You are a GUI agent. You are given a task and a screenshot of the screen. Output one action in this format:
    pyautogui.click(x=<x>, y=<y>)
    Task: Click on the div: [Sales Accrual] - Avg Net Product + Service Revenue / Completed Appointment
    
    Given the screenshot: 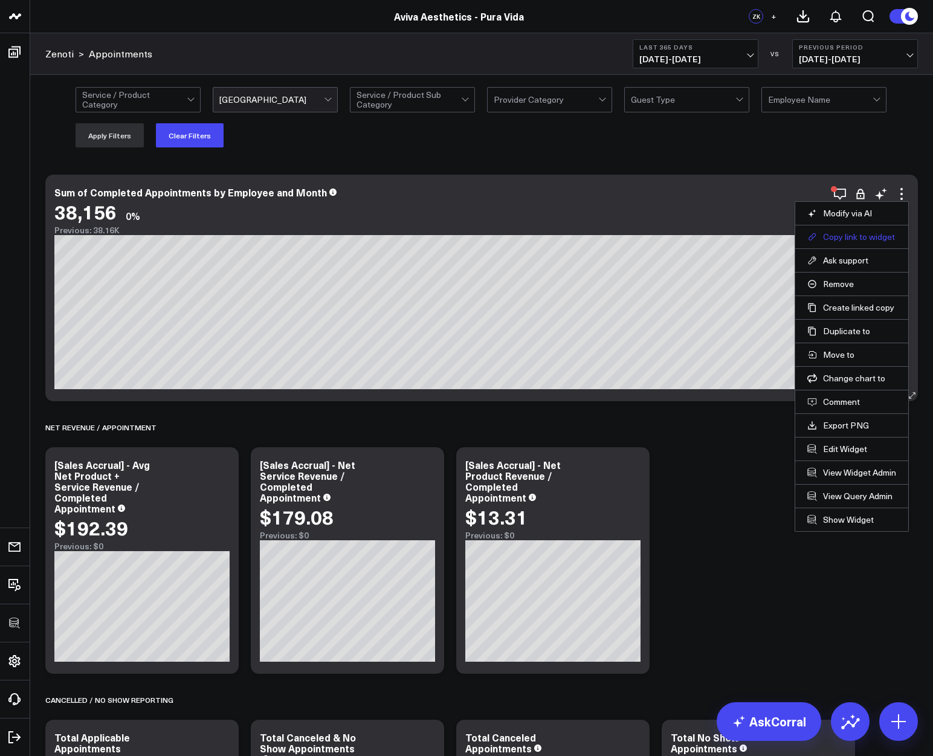 What is the action you would take?
    pyautogui.click(x=102, y=486)
    